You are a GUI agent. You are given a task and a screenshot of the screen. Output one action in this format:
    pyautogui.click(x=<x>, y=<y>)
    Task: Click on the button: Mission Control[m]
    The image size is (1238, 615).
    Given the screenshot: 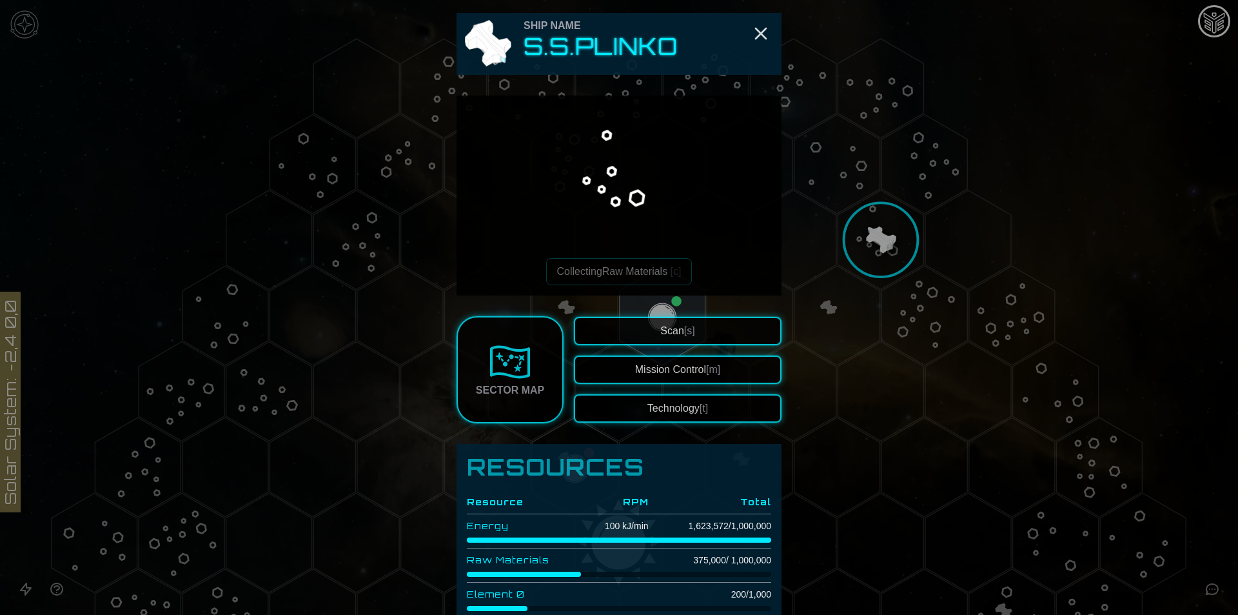 What is the action you would take?
    pyautogui.click(x=678, y=370)
    